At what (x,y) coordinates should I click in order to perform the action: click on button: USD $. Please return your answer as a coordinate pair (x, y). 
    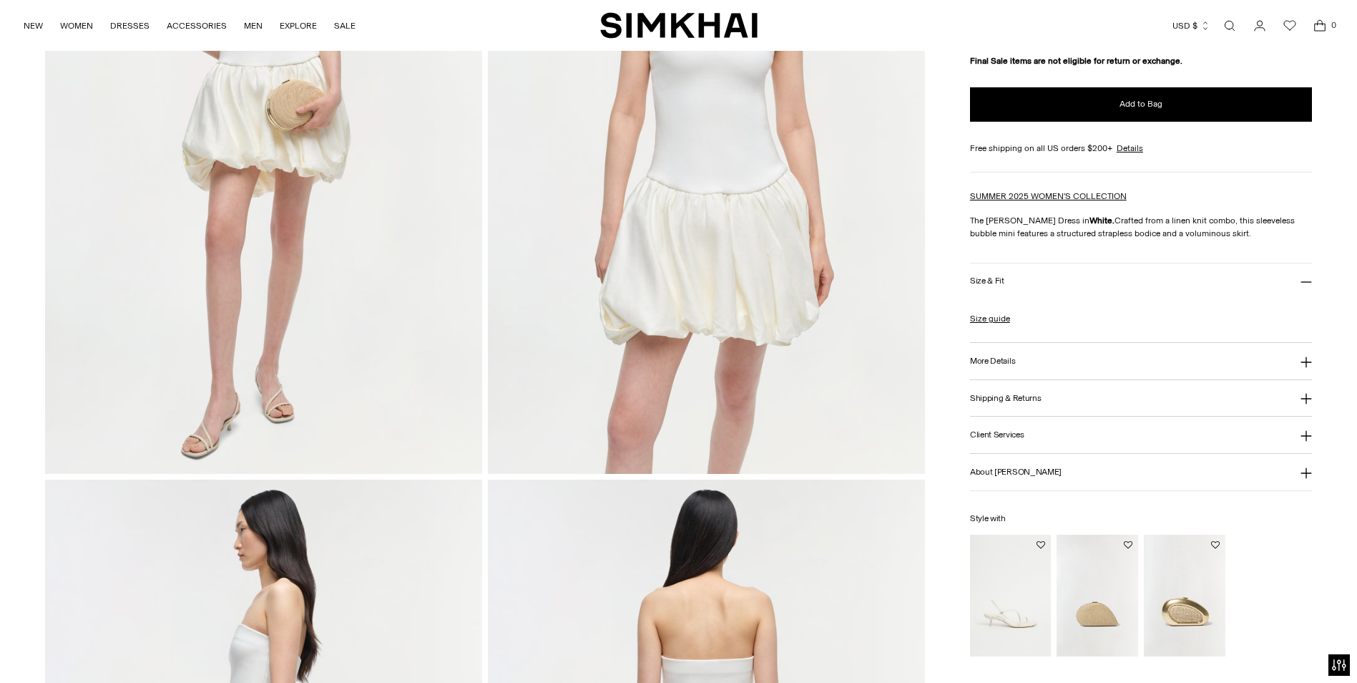
    Looking at the image, I should click on (1191, 26).